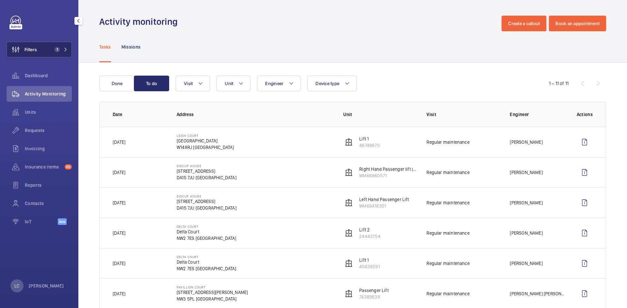  What do you see at coordinates (43, 167) in the screenshot?
I see `span: Insurance items` at bounding box center [43, 167].